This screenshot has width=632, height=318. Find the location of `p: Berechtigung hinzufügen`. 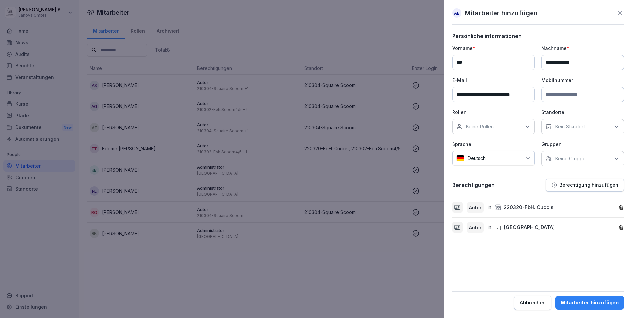

p: Berechtigung hinzufügen is located at coordinates (589, 185).